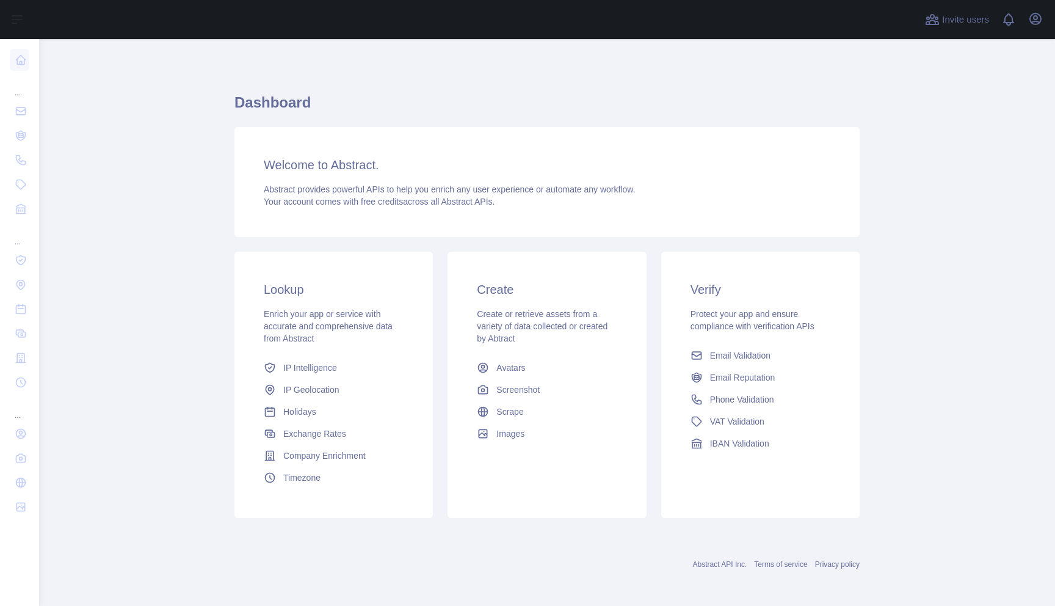 This screenshot has height=606, width=1055. What do you see at coordinates (333, 367) in the screenshot?
I see `a: IP Intelligence` at bounding box center [333, 367].